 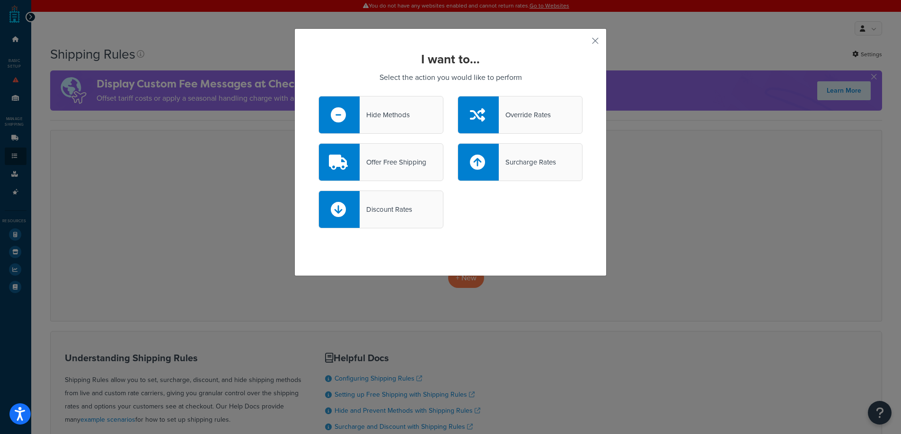 What do you see at coordinates (386, 210) in the screenshot?
I see `div: Discount Rates` at bounding box center [386, 210].